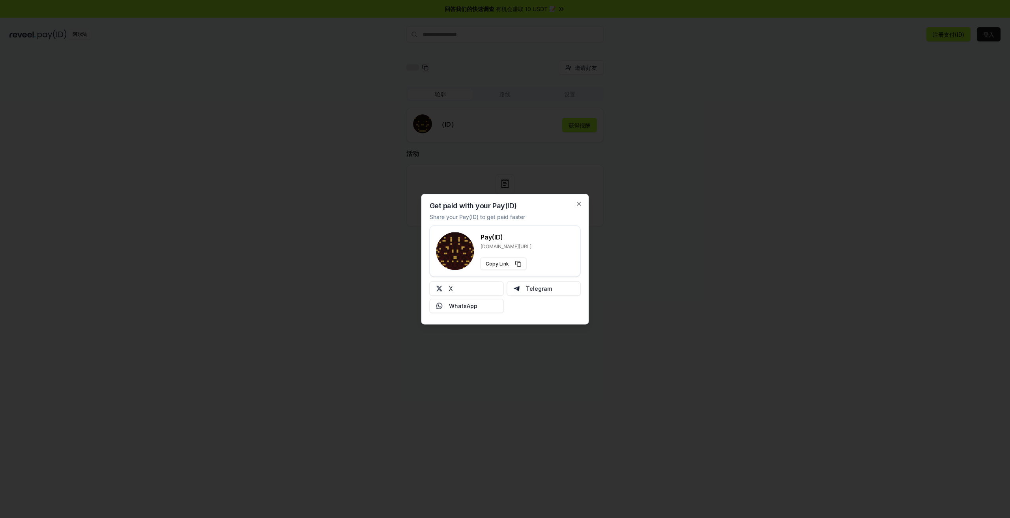  What do you see at coordinates (473, 206) in the screenshot?
I see `h2: Get paid with your Pay(ID)` at bounding box center [473, 206].